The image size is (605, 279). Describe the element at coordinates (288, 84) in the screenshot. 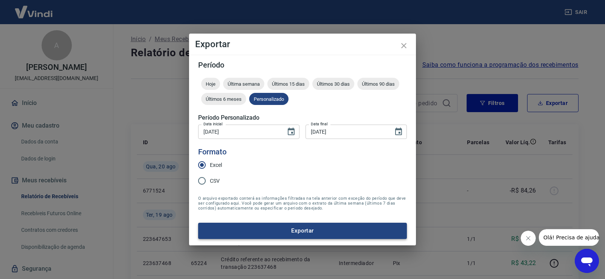

I see `div: Últimos 15 dias` at that location.